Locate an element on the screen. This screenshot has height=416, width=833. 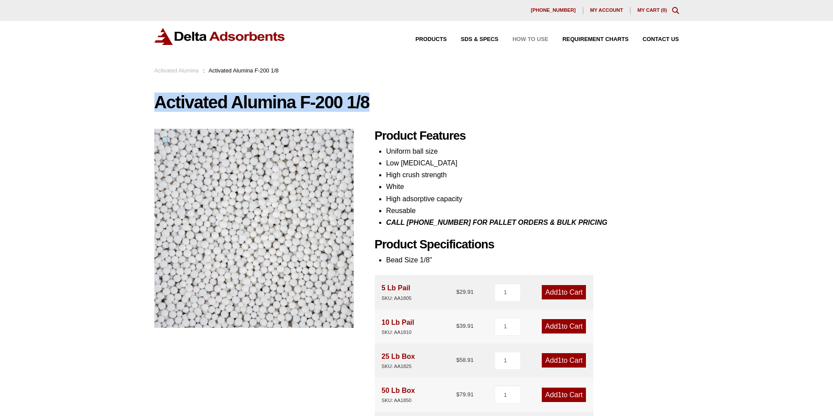
span: Requirement Charts is located at coordinates (595, 39).